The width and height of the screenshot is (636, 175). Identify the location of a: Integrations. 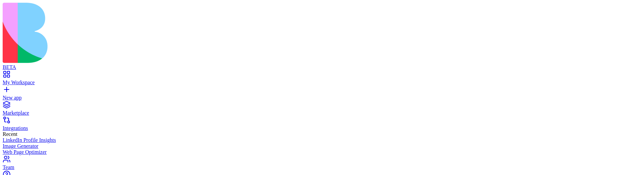
(318, 125).